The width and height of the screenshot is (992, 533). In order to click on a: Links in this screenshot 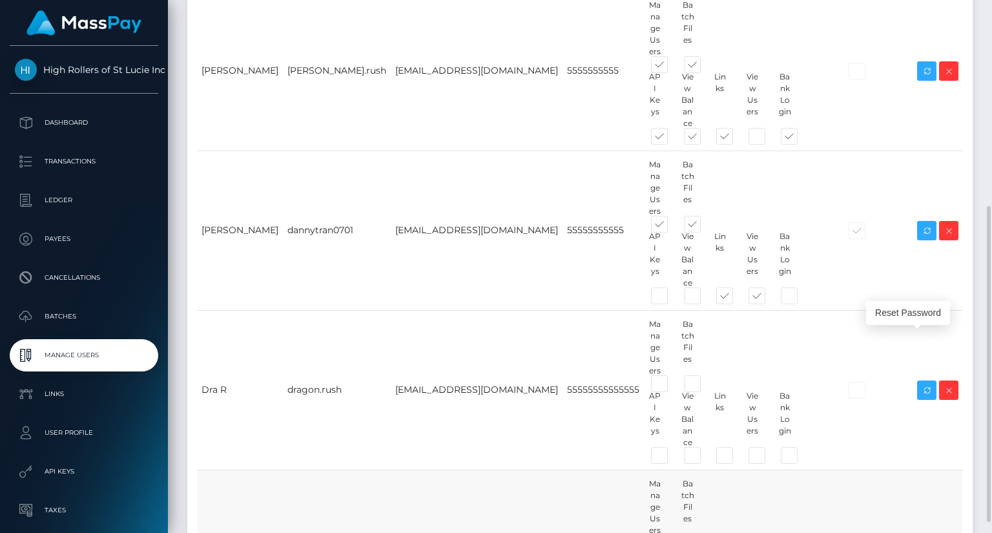, I will do `click(84, 394)`.